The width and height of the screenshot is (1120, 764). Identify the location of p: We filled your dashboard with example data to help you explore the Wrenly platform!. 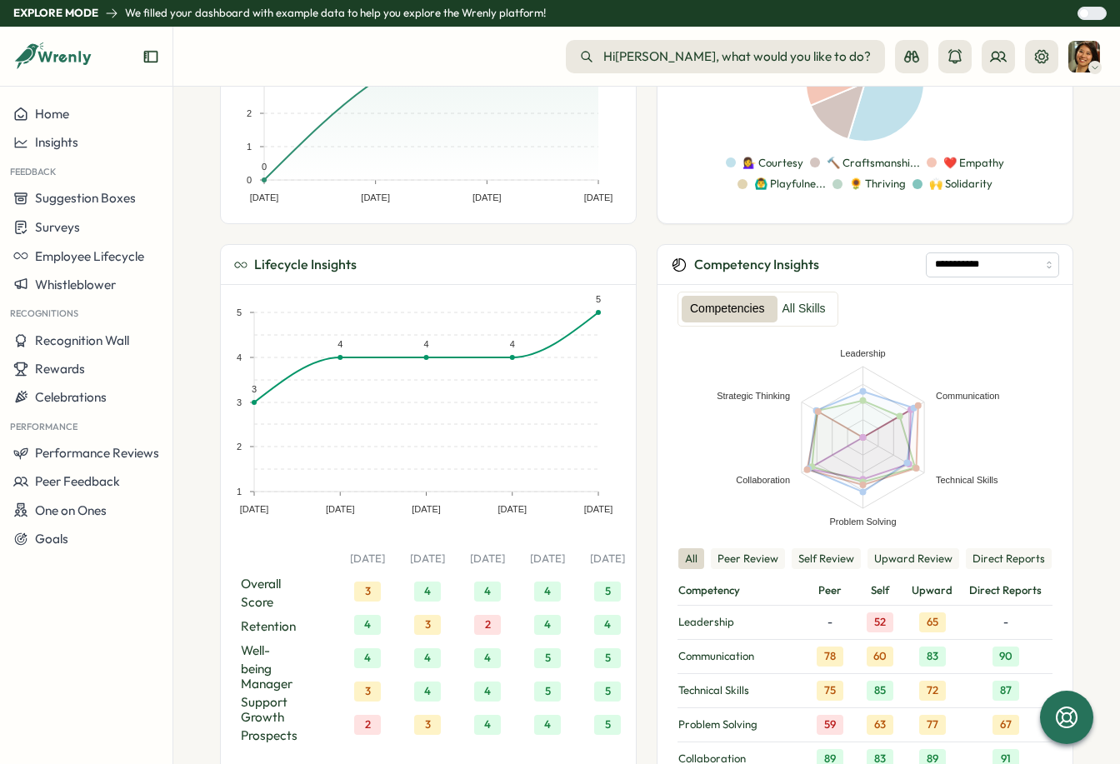
(335, 13).